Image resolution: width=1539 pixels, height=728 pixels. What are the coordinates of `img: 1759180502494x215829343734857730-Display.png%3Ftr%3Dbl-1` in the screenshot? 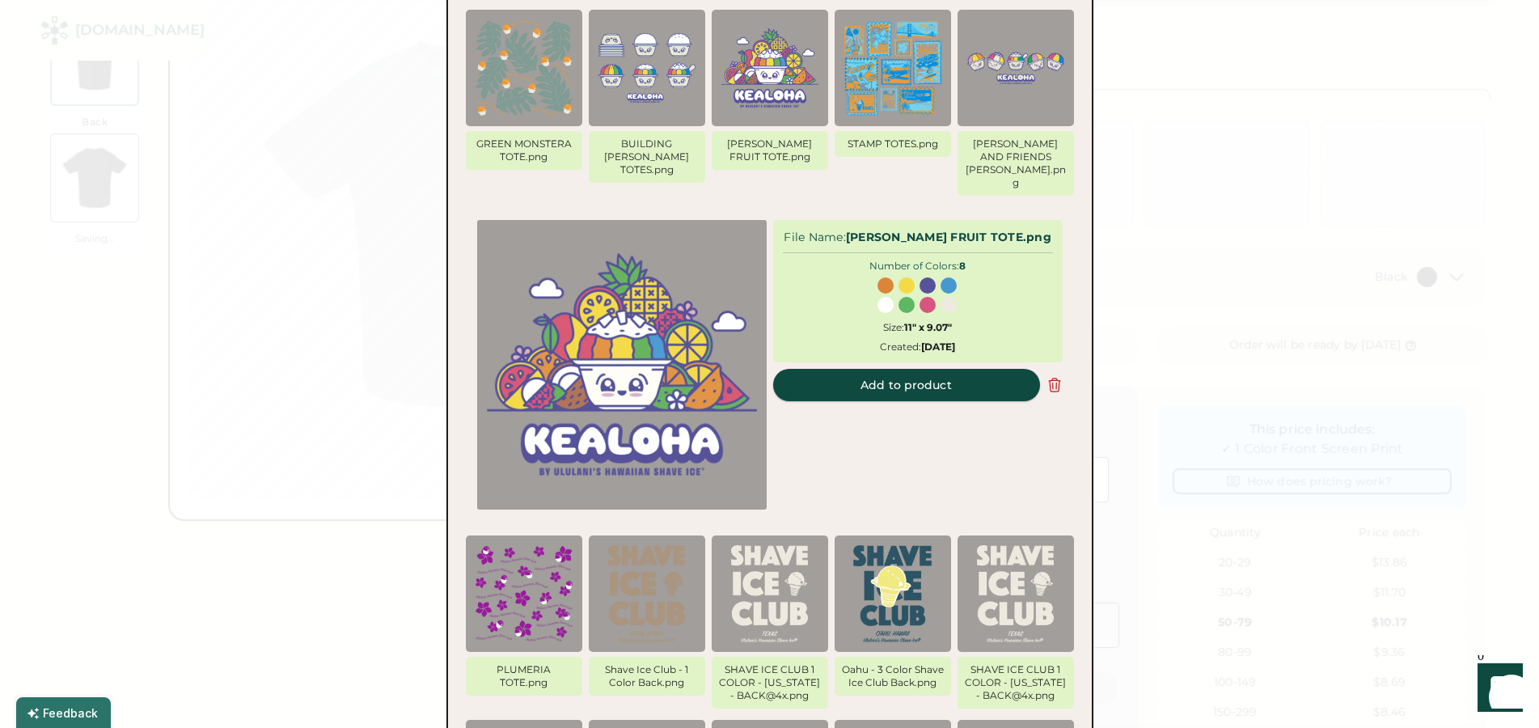 It's located at (893, 68).